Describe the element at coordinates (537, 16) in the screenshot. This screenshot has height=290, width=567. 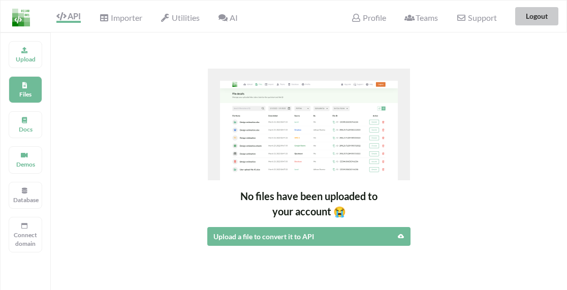
I see `button: Logout` at that location.